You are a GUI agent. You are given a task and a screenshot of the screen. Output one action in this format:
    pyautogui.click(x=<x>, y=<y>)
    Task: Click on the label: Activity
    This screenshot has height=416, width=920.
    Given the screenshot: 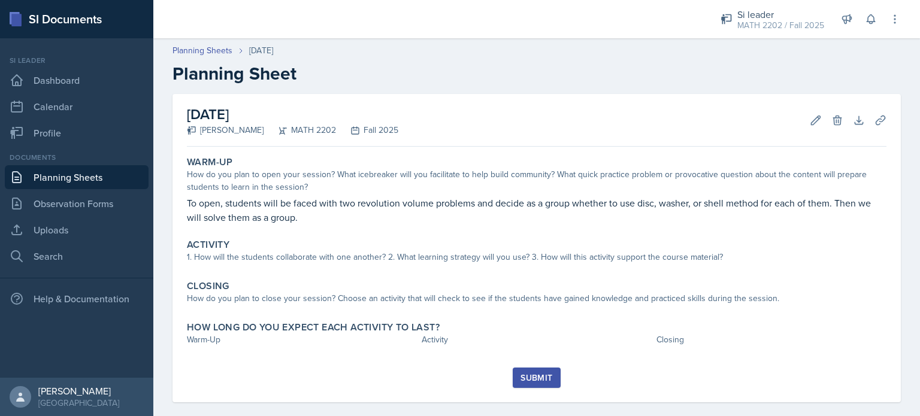 What is the action you would take?
    pyautogui.click(x=208, y=245)
    